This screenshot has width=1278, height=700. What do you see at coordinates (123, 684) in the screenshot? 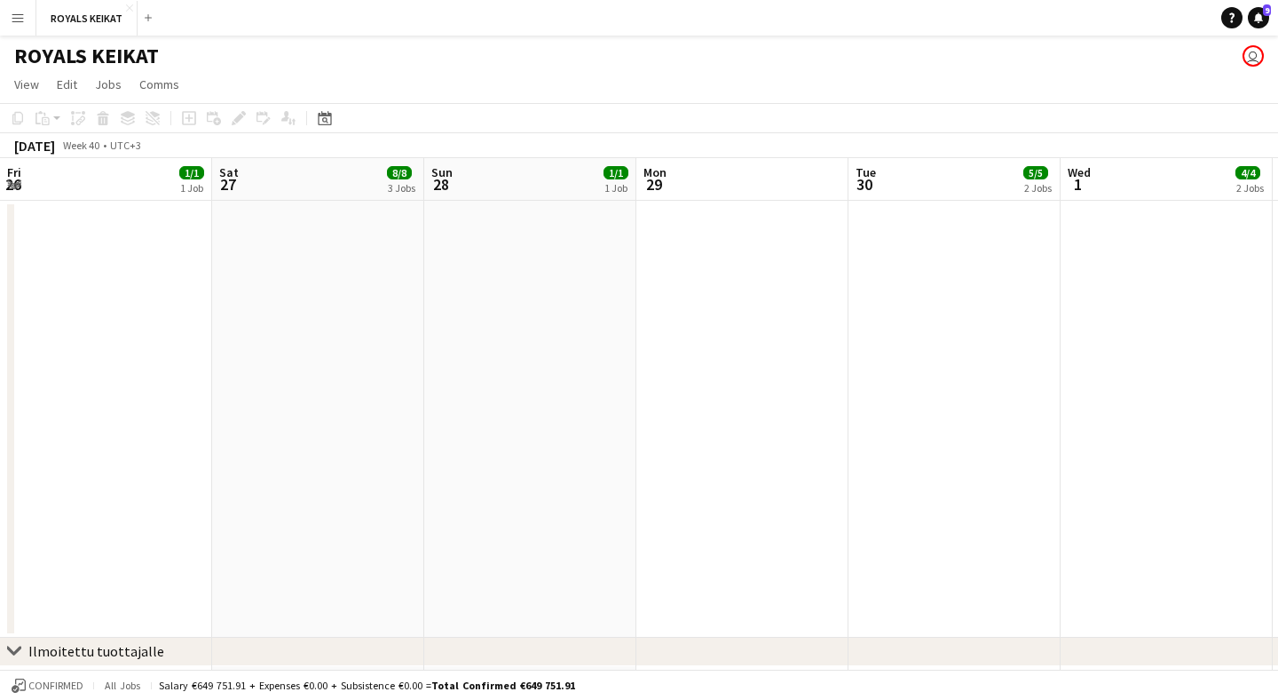
I see `span: All jobs` at bounding box center [123, 684].